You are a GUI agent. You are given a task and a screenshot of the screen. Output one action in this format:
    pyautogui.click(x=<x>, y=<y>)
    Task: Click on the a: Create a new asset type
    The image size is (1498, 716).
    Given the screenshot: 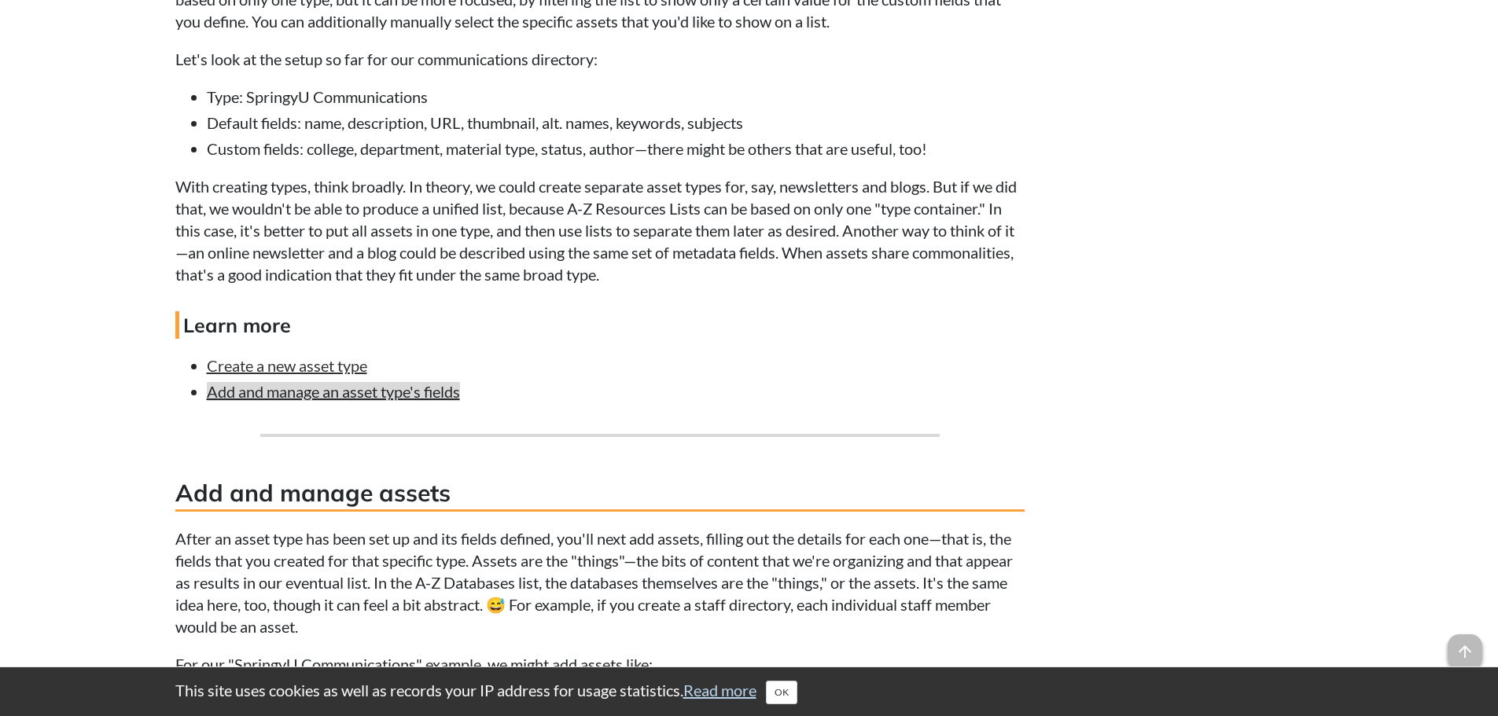 What is the action you would take?
    pyautogui.click(x=287, y=366)
    